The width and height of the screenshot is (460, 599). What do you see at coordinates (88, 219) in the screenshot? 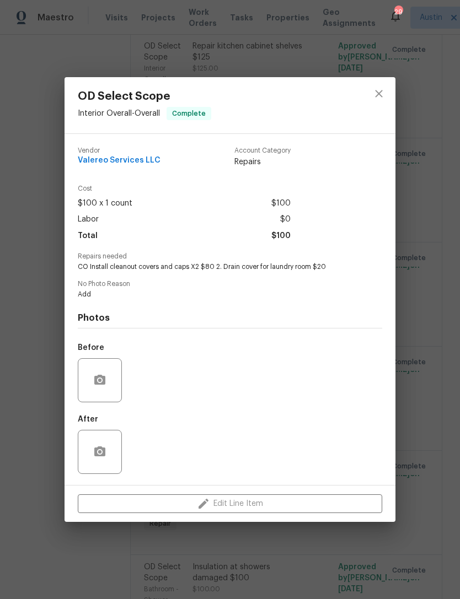
I see `span: Labor` at bounding box center [88, 219].